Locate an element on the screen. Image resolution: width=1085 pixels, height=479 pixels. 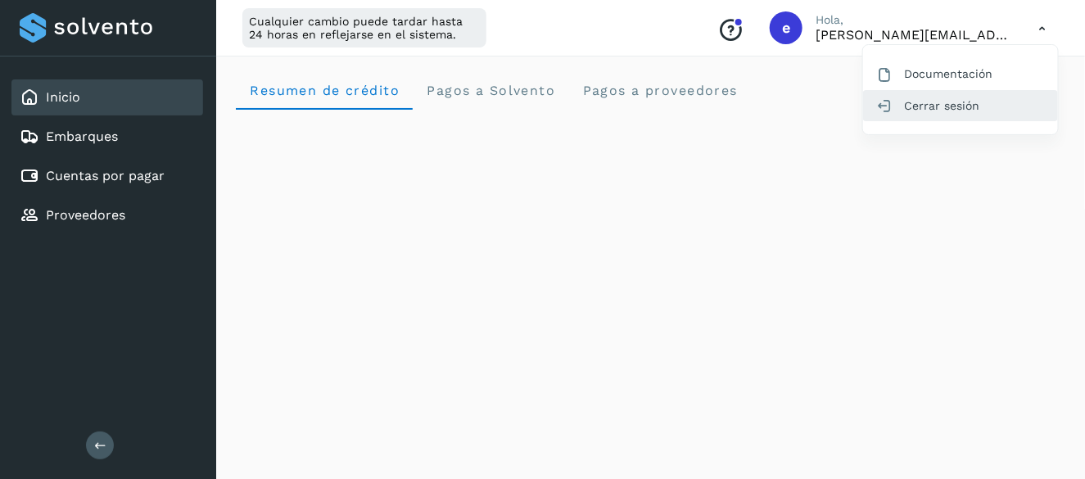
div: Proveedores is located at coordinates (107, 215).